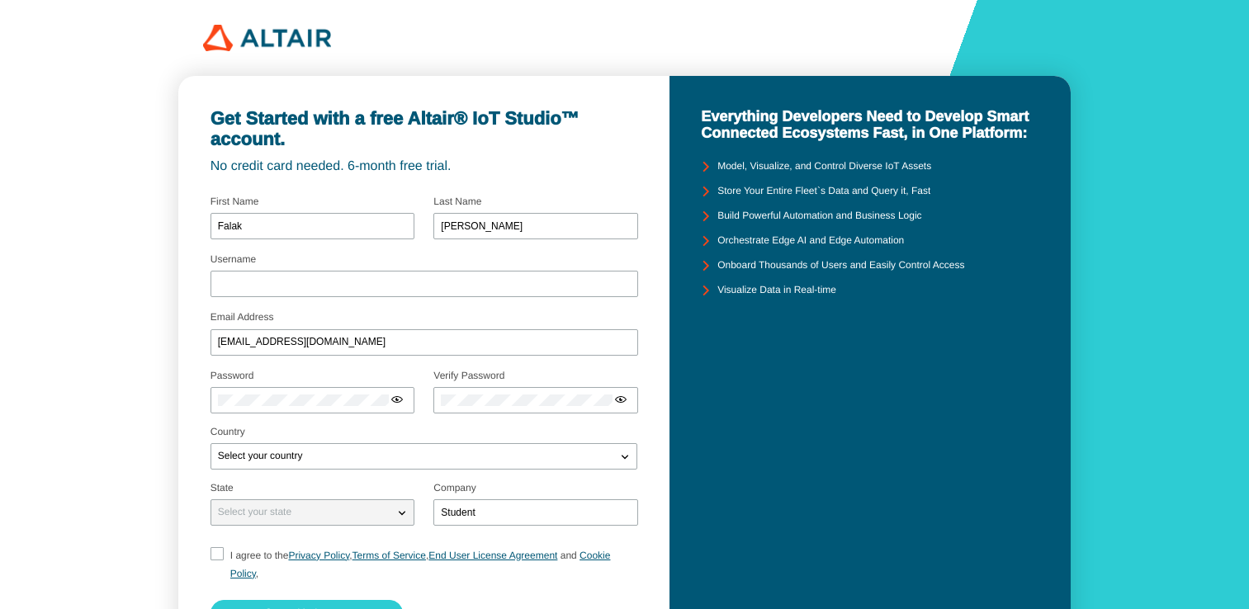  I want to click on unity-typography: Orchestrate Edge AI and Edge Automation, so click(811, 241).